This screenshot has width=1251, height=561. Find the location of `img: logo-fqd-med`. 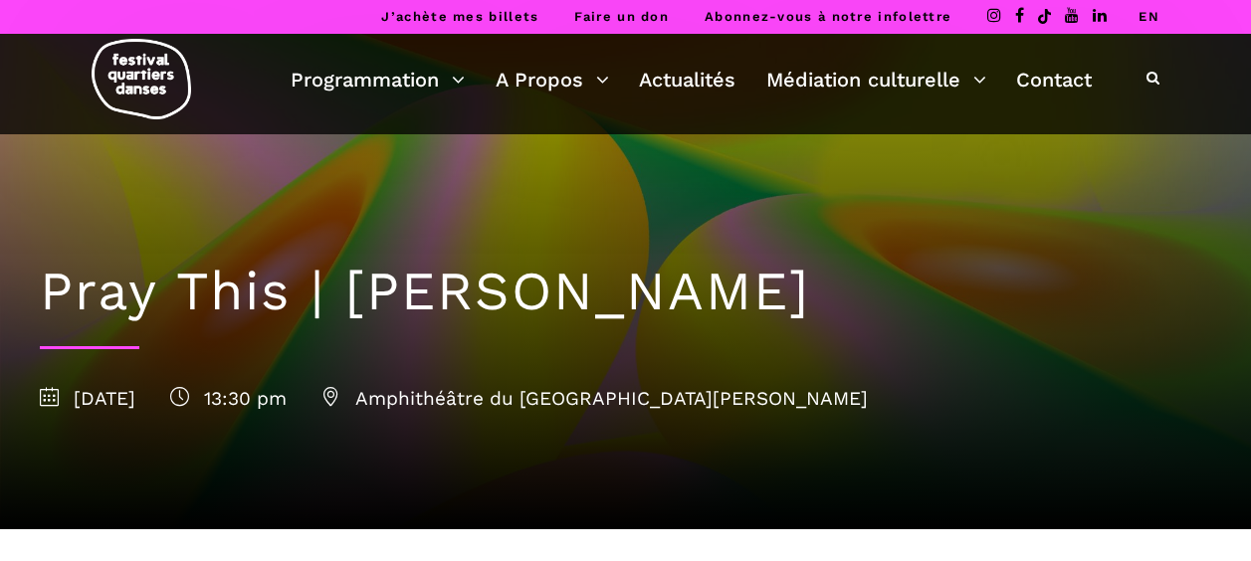

img: logo-fqd-med is located at coordinates (141, 79).